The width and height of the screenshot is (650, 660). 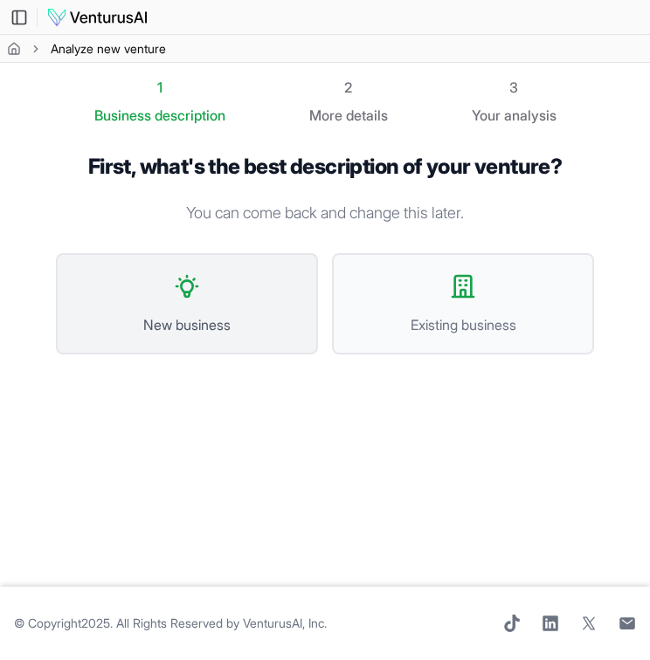 What do you see at coordinates (514, 87) in the screenshot?
I see `div: 3` at bounding box center [514, 87].